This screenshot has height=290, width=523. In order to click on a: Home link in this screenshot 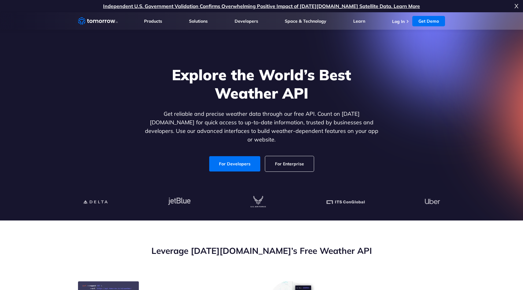, I will do `click(98, 21)`.